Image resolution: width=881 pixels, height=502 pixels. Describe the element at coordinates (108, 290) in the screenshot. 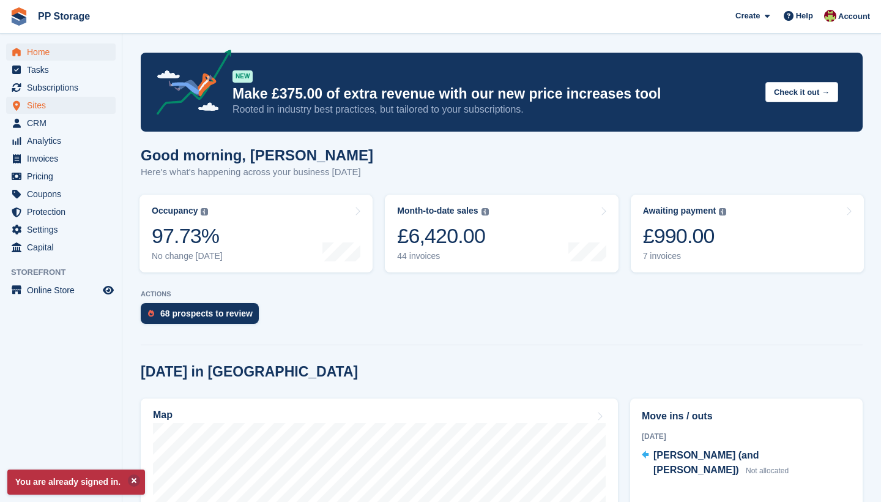

I see `a: Preview store` at that location.